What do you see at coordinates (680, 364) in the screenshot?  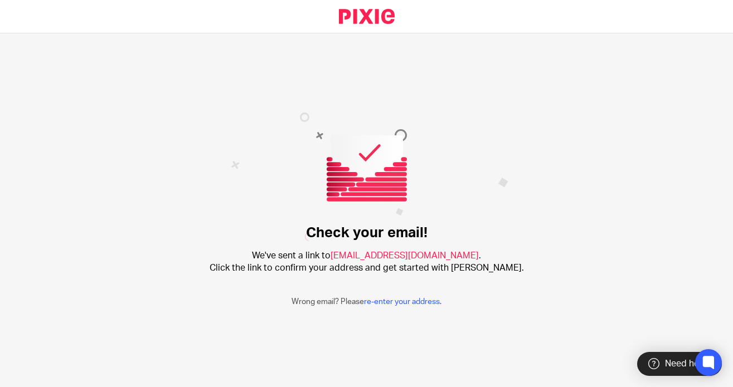 I see `div: Need help?` at bounding box center [680, 364].